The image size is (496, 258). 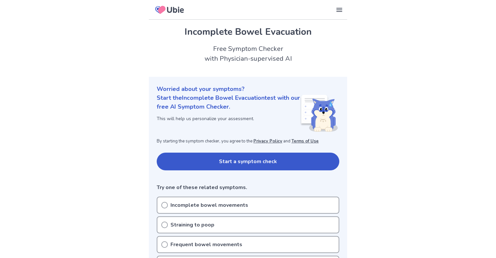 What do you see at coordinates (248, 187) in the screenshot?
I see `p: Try one of these related symptoms.` at bounding box center [248, 187].